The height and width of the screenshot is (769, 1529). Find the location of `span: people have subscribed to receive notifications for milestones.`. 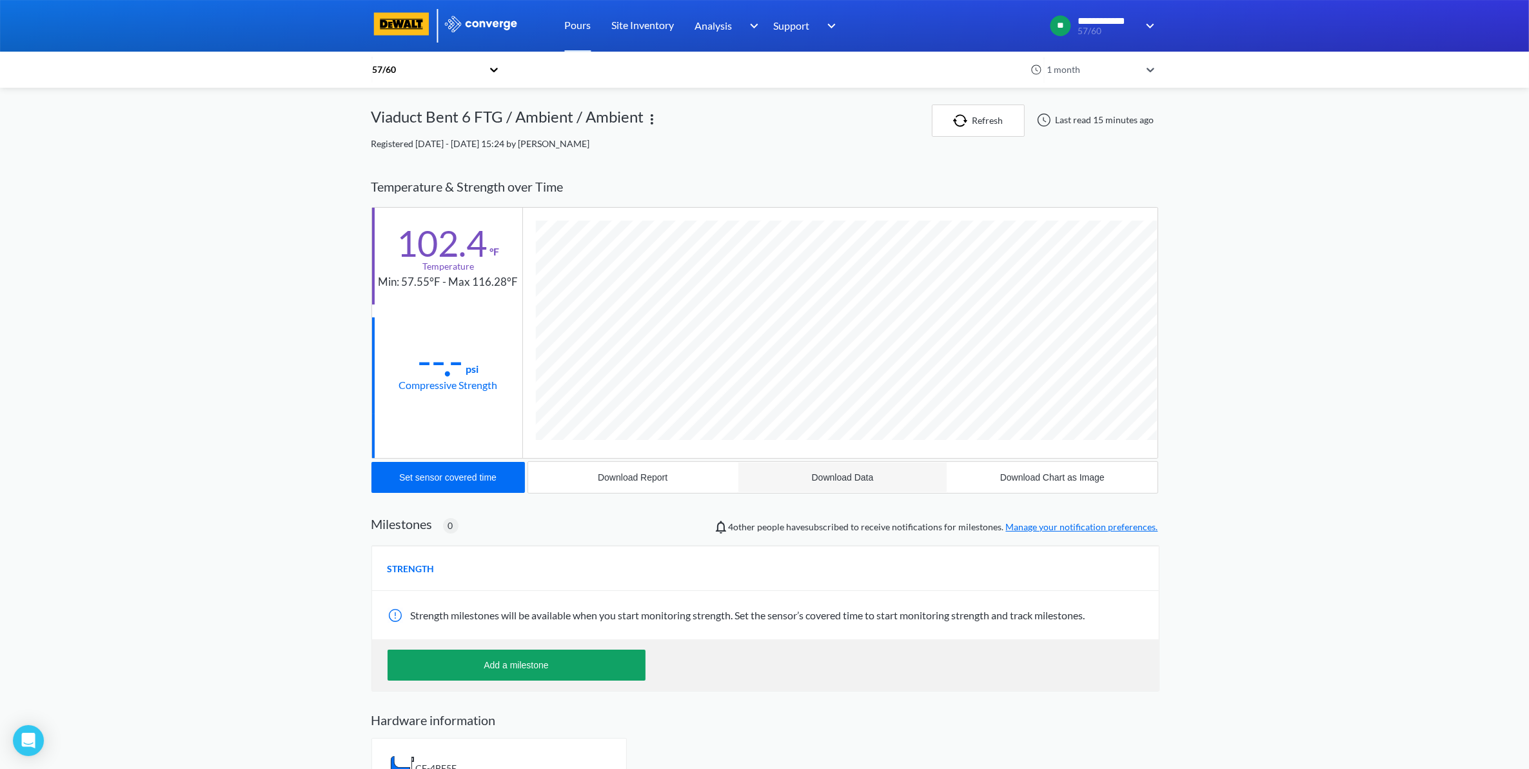

span: people have subscribed to receive notifications for milestones. is located at coordinates (943, 527).